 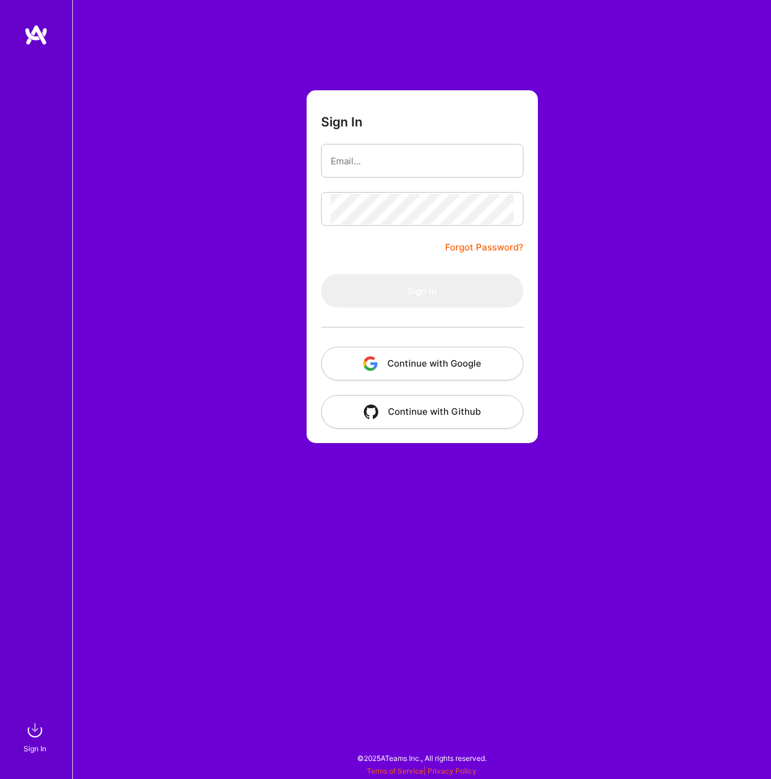 What do you see at coordinates (341, 122) in the screenshot?
I see `h3: Sign In` at bounding box center [341, 122].